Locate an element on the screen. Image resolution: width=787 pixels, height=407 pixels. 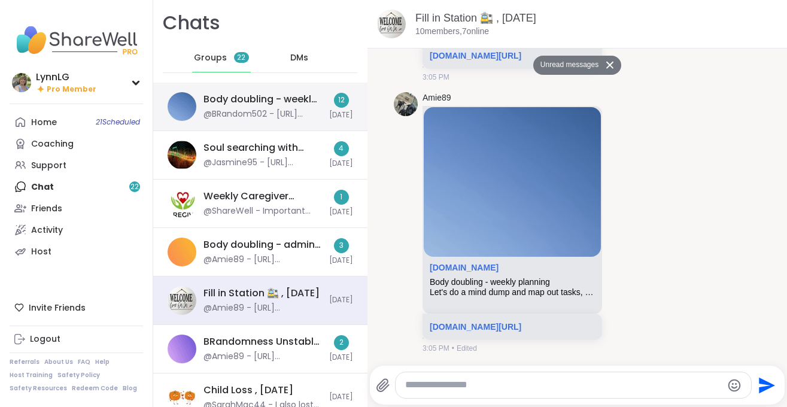
a: Home21Scheduled is located at coordinates (76, 122).